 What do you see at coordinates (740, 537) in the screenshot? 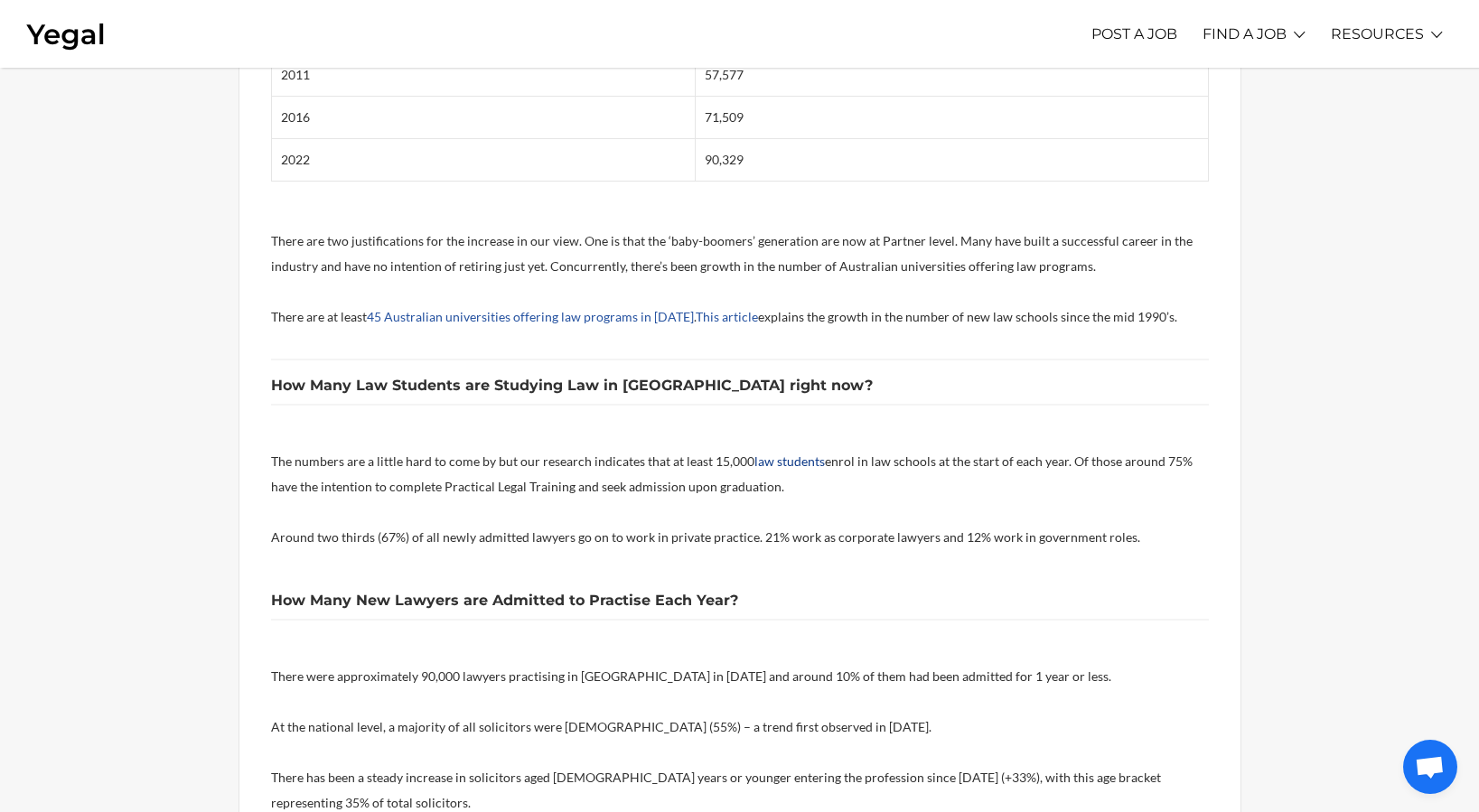
I see `p: Around two thirds (67%) of all newly admitted lawyers go on to work in private practice. 21% work...` at bounding box center [740, 537].